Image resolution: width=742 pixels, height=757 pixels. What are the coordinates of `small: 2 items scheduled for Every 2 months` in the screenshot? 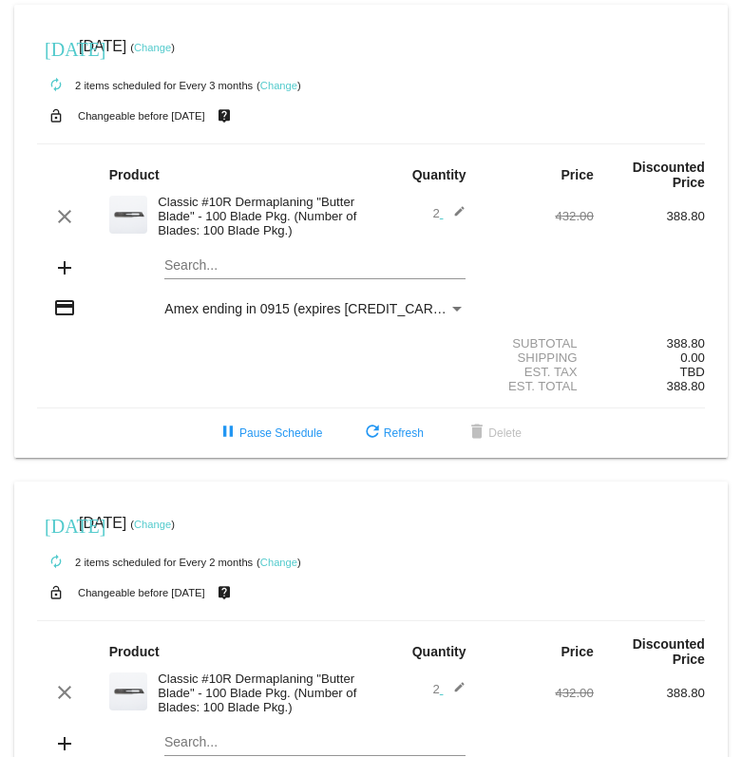 It's located at (144, 563).